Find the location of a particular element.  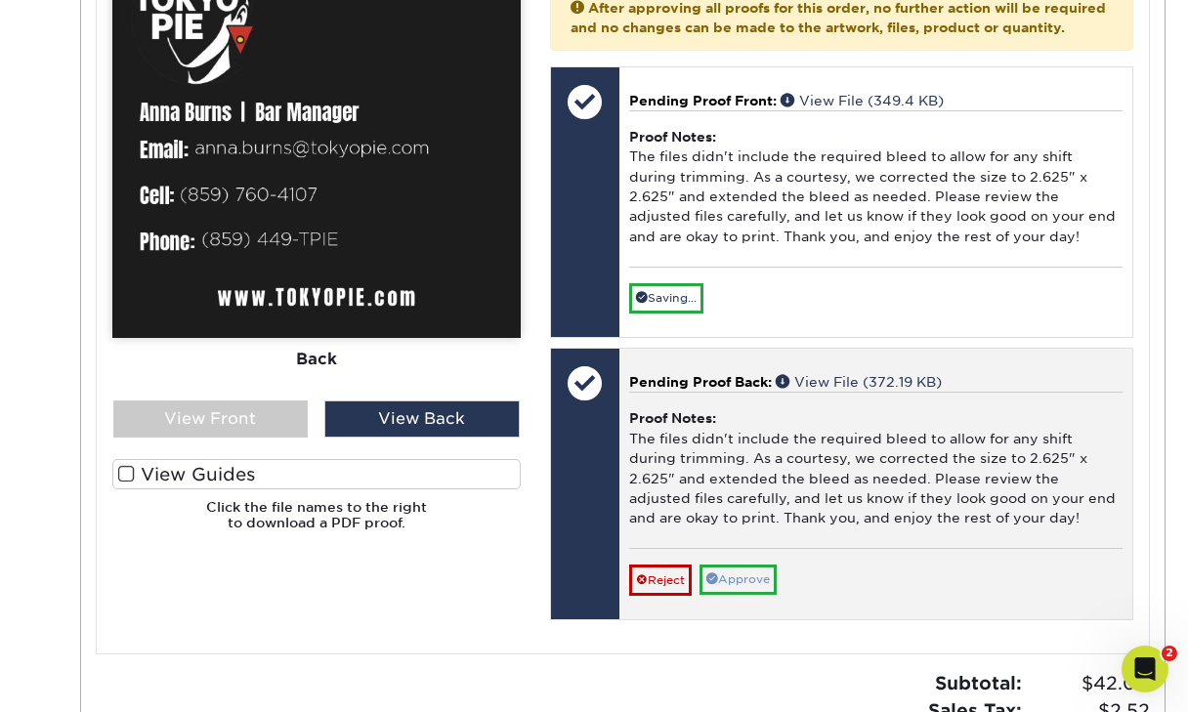

a: View File (372.19 KB) is located at coordinates (859, 382).